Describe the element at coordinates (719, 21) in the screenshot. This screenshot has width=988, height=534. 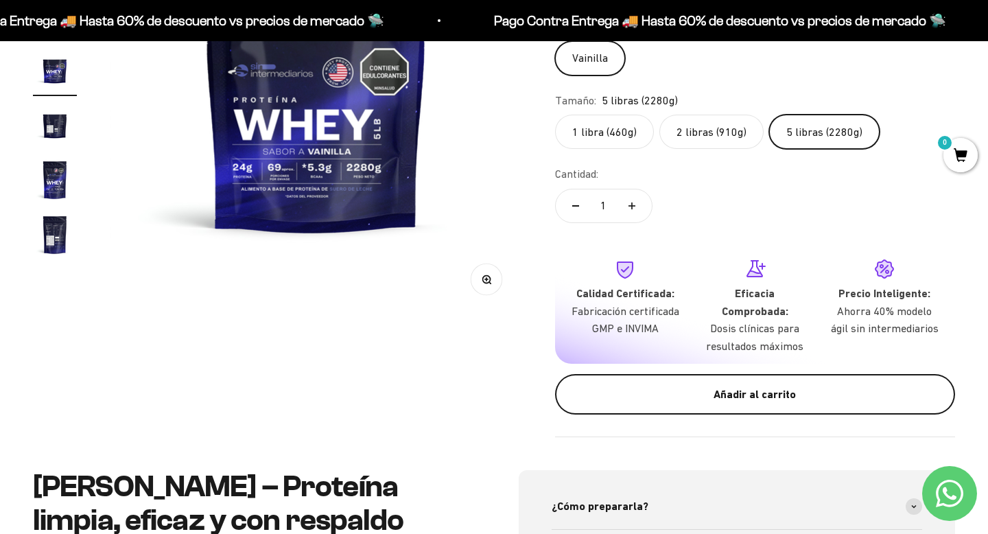
I see `p: Pago Contra Entrega 🚚 Hasta 60% de descuento vs precios de mercado 🛸` at that location.